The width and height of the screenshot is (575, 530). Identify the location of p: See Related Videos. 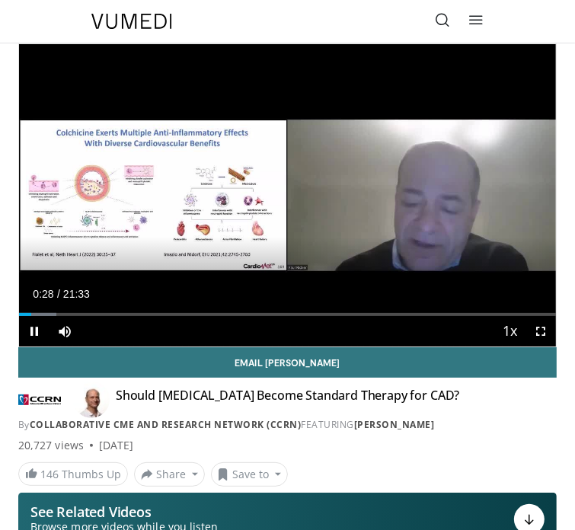
(124, 512).